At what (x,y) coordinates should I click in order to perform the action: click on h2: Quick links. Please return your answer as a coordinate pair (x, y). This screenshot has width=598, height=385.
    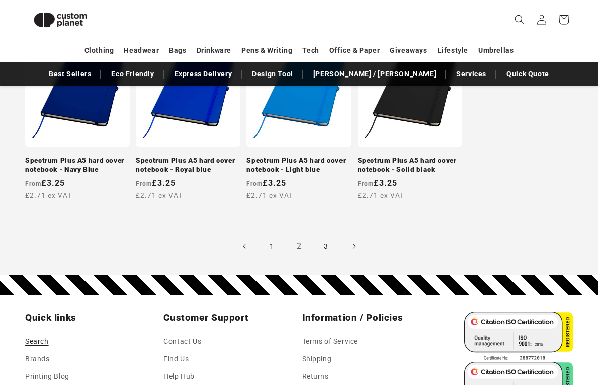
    Looking at the image, I should click on (91, 317).